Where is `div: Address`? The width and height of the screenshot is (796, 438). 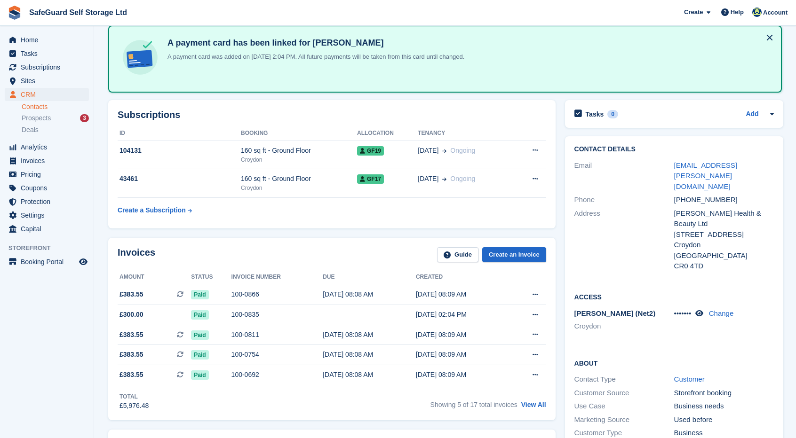
div: Address is located at coordinates (624, 240).